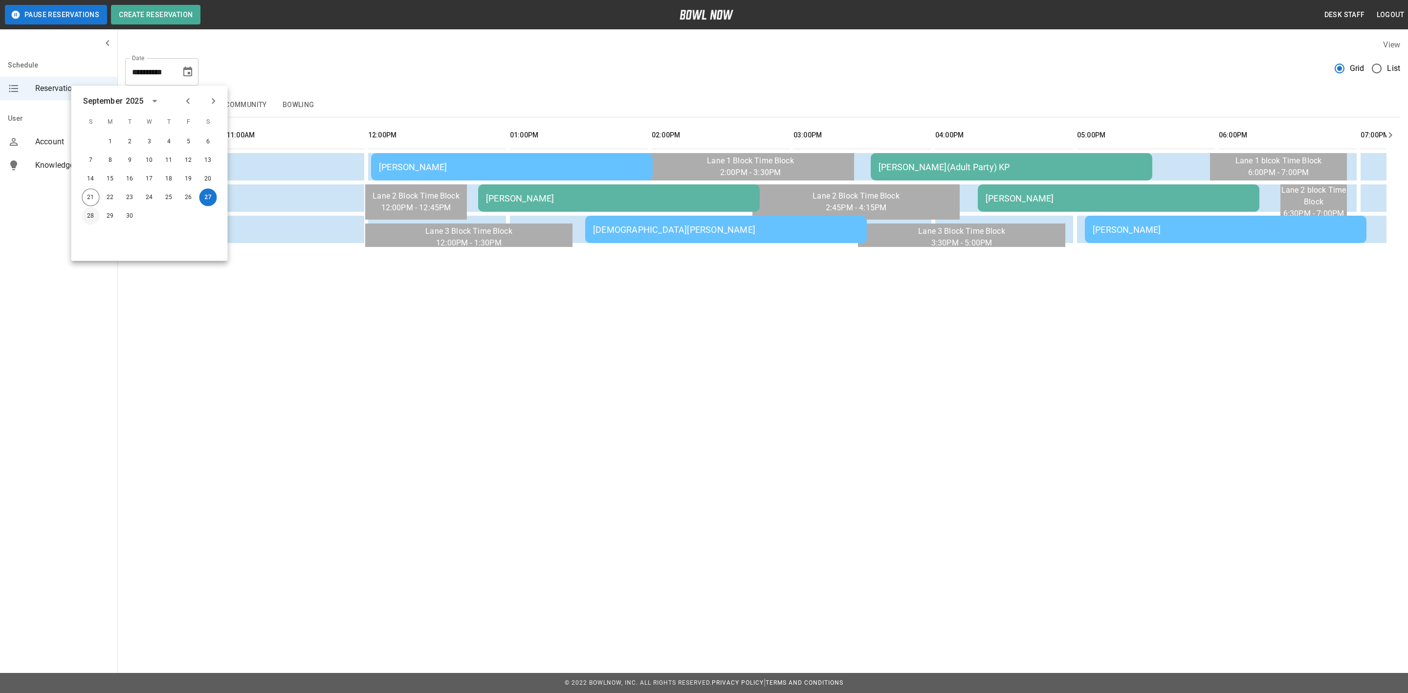  I want to click on button: Sep 13, 2025, so click(208, 160).